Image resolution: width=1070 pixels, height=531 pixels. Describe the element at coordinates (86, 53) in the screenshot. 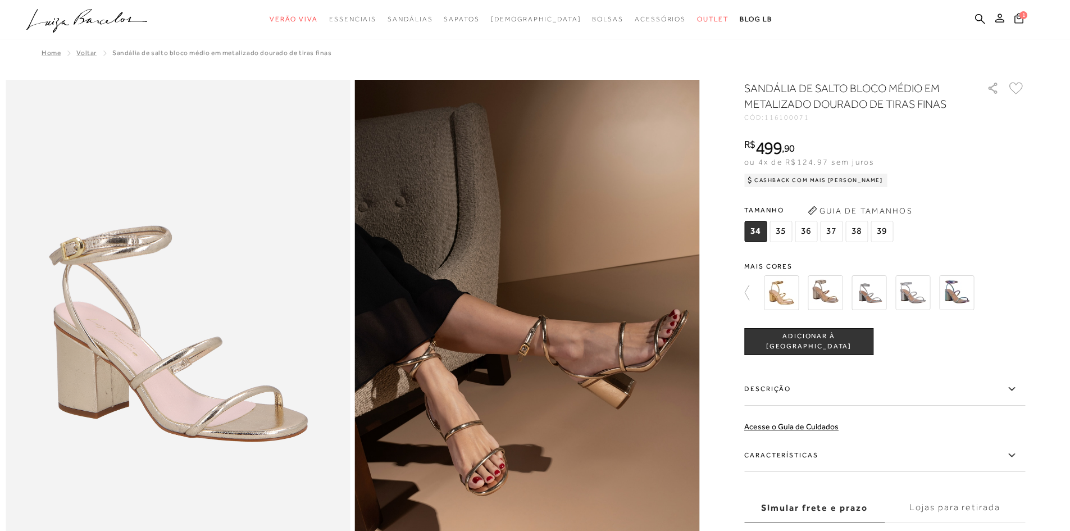

I see `a: Voltar` at that location.